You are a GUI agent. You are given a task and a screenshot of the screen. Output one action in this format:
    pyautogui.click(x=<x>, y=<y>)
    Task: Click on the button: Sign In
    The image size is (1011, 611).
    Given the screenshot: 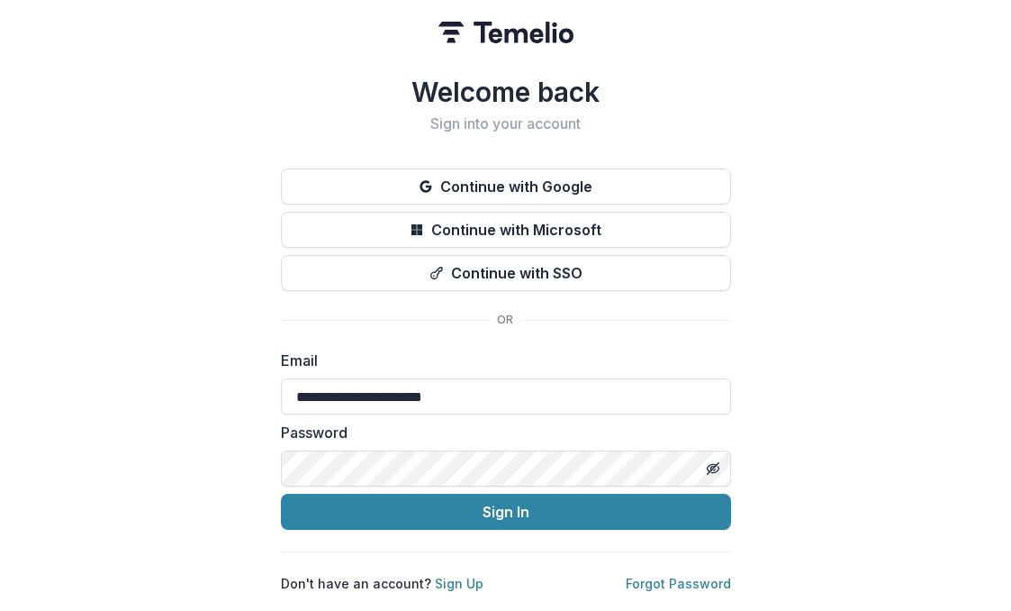 What is the action you would take?
    pyautogui.click(x=506, y=512)
    